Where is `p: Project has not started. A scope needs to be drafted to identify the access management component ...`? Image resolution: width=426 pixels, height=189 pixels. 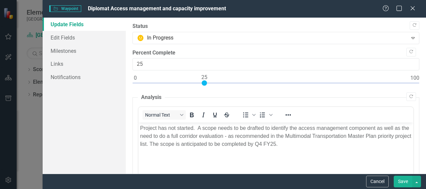
p: Project has not started. A scope needs to be drafted to identify the access management component ... is located at coordinates (137, 14).